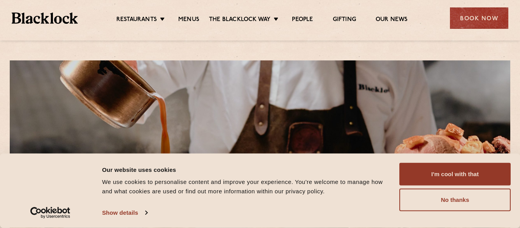  What do you see at coordinates (246, 186) in the screenshot?
I see `div: We use cookies to personalise content and improve your experience. You're welcome to manage how a...` at bounding box center [246, 186].